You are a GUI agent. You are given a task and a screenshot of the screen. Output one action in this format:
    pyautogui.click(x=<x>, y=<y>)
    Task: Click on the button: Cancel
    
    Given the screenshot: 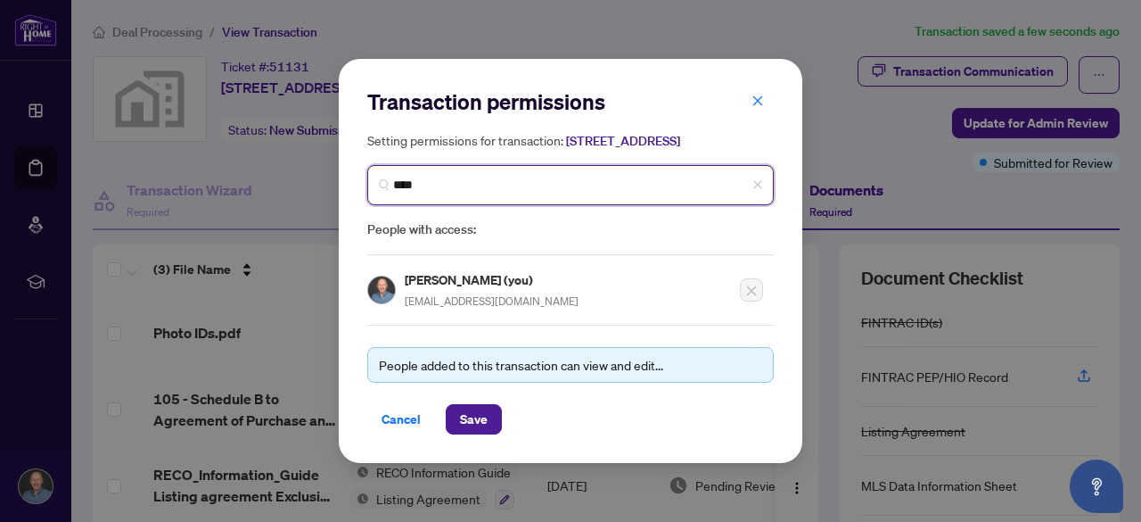 What is the action you would take?
    pyautogui.click(x=401, y=419)
    